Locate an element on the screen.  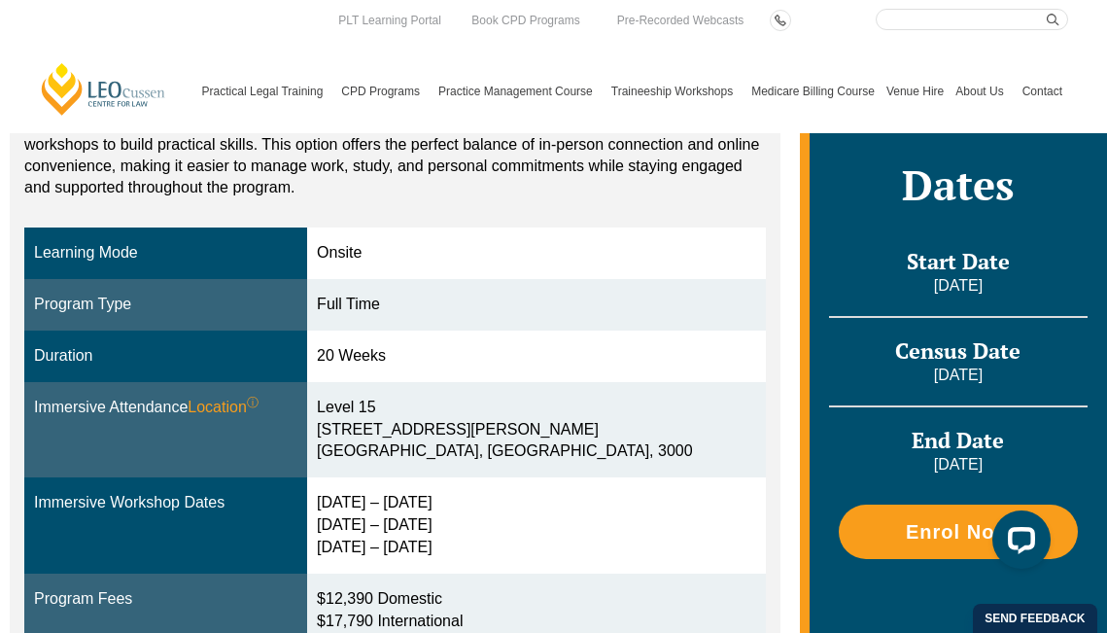
span: Census Date is located at coordinates (957, 350).